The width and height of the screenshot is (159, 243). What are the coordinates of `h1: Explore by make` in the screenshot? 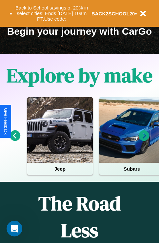 It's located at (79, 75).